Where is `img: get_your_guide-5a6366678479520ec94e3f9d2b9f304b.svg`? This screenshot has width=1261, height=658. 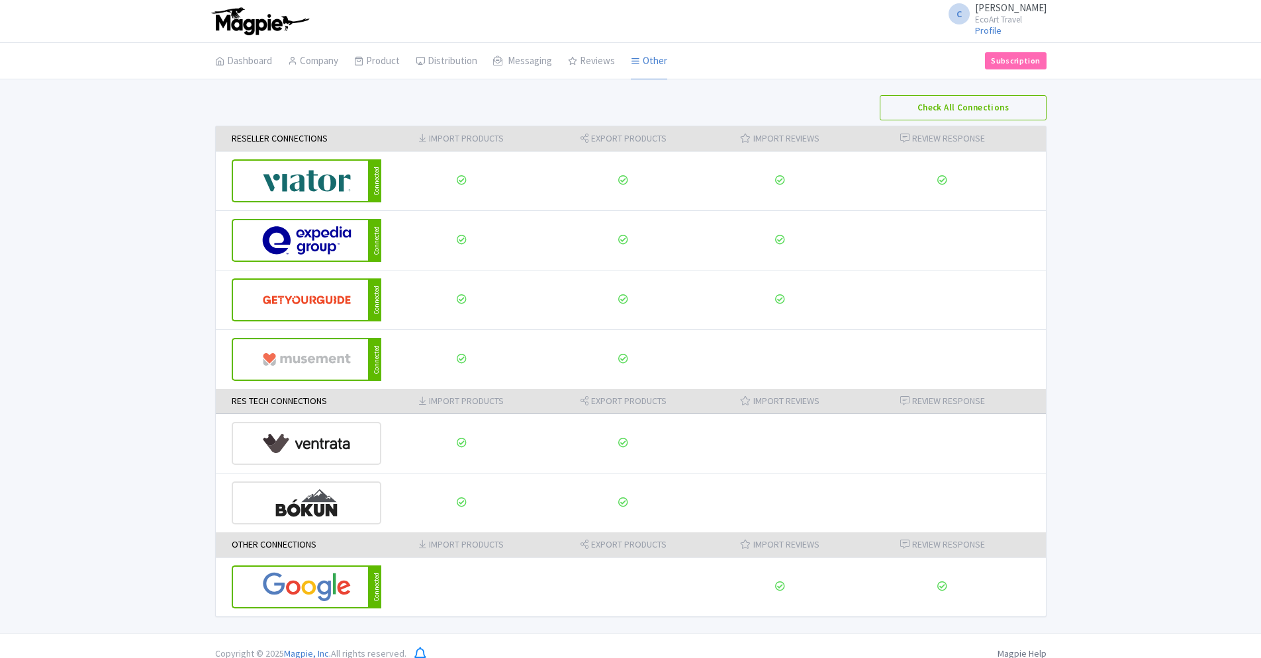 img: get_your_guide-5a6366678479520ec94e3f9d2b9f304b.svg is located at coordinates (306, 300).